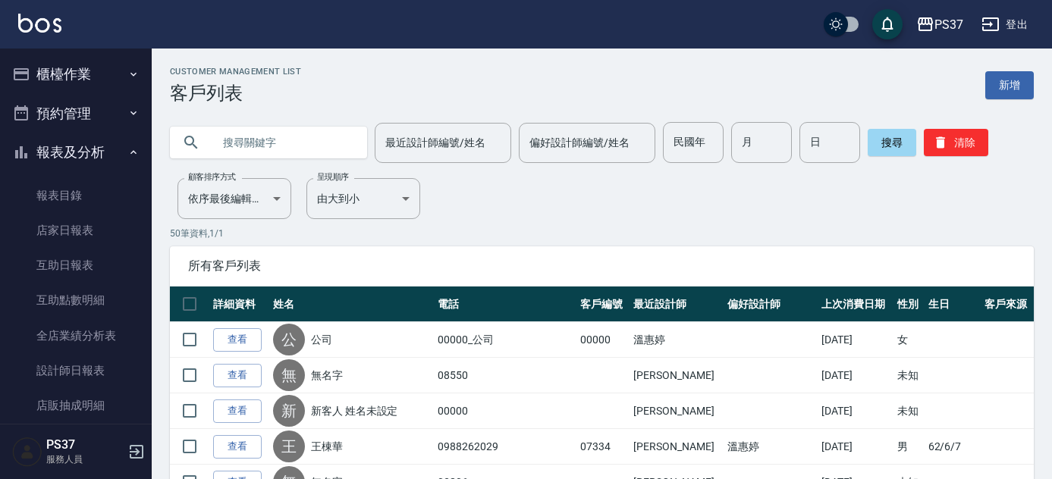 This screenshot has width=1052, height=479. I want to click on div: 由大到小, so click(363, 199).